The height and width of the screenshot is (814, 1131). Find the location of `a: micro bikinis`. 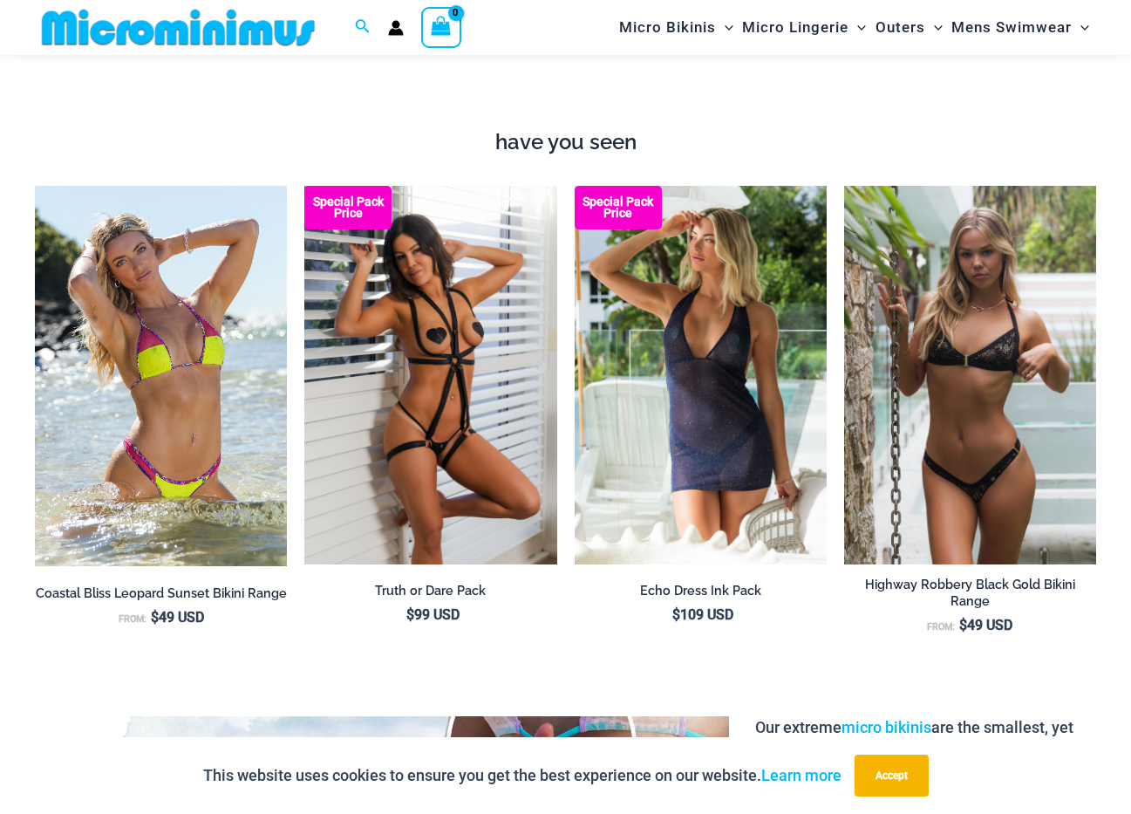

a: micro bikinis is located at coordinates (886, 727).